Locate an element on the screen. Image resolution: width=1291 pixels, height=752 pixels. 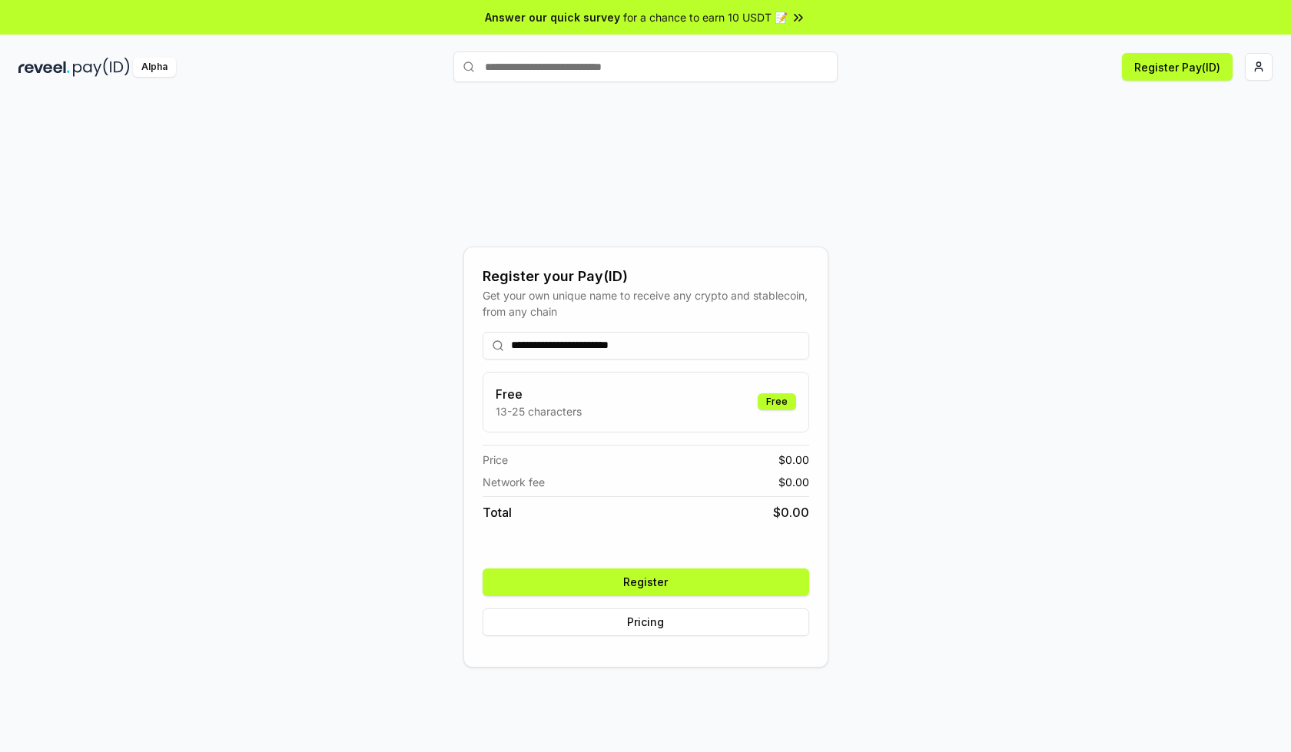
div: Get your own unique name to receive any crypto and stablecoin, from any chain is located at coordinates (645, 303).